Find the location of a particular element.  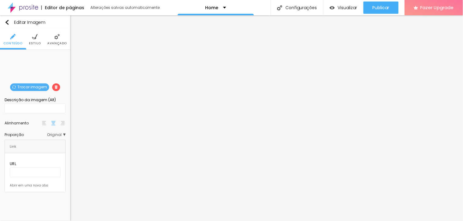

span: Publicar is located at coordinates (381, 8).